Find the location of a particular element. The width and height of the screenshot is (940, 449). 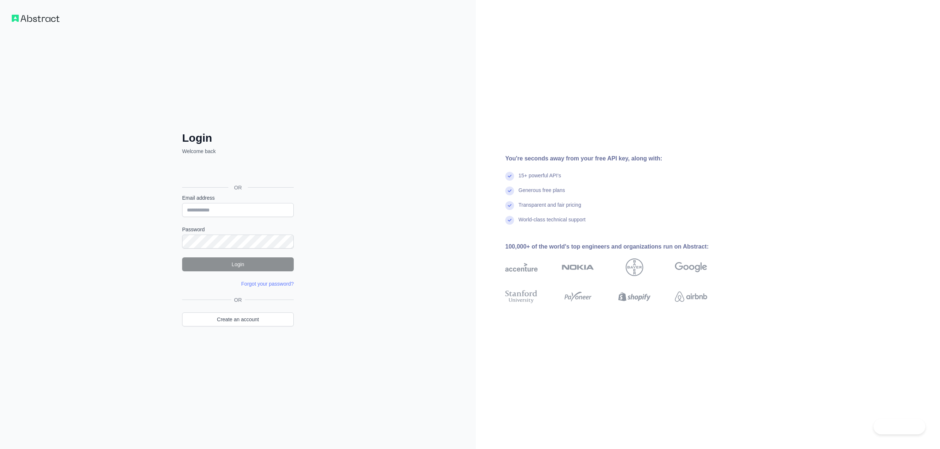

label: Password is located at coordinates (238, 229).